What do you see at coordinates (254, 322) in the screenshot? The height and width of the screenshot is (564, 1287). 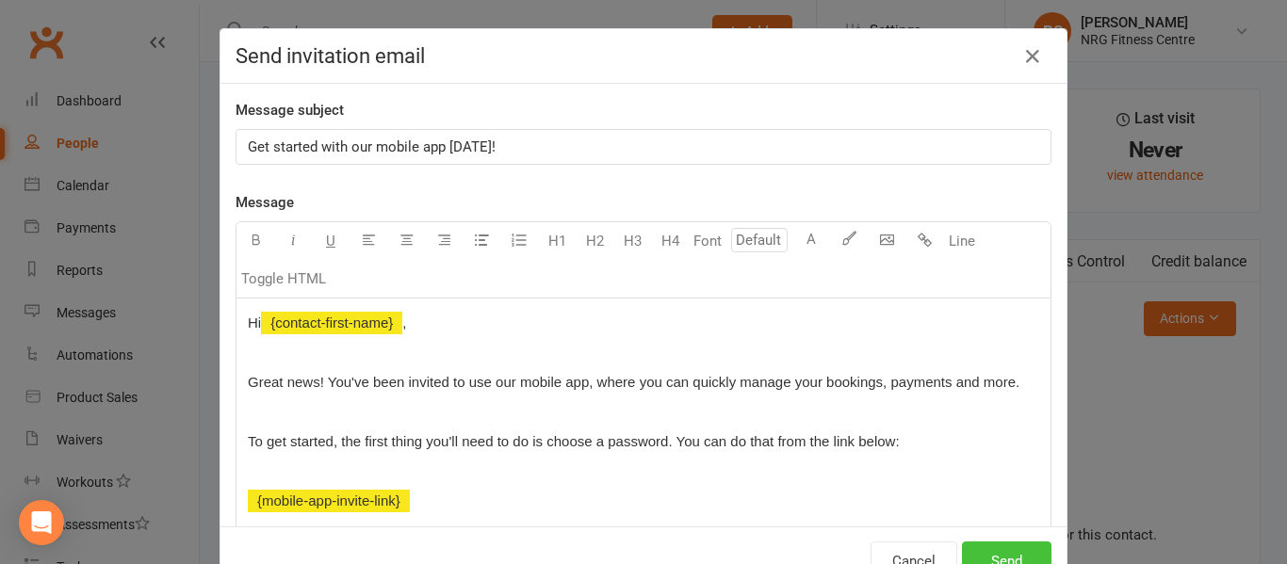 I see `span: Hi` at bounding box center [254, 322].